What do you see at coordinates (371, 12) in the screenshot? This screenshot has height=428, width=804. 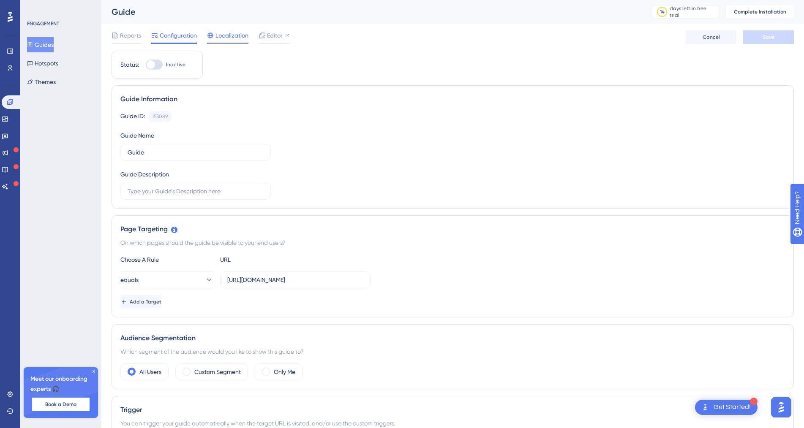 I see `div: Guide` at bounding box center [371, 12].